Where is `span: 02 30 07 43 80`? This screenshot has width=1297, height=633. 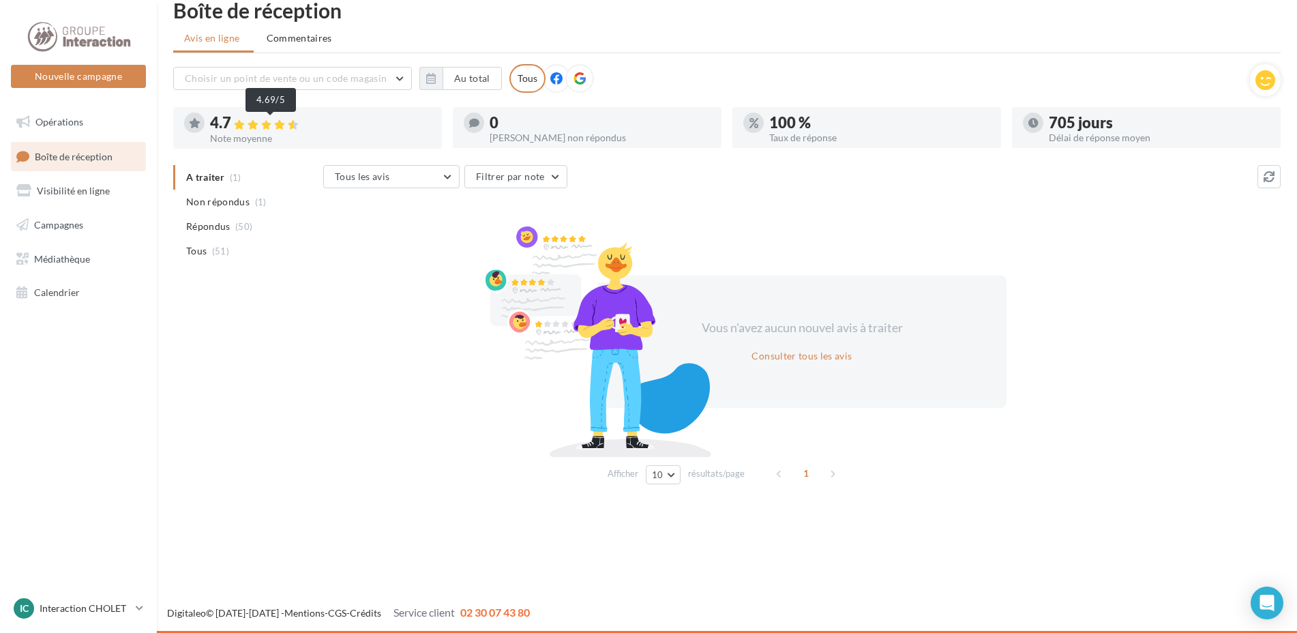 span: 02 30 07 43 80 is located at coordinates (495, 612).